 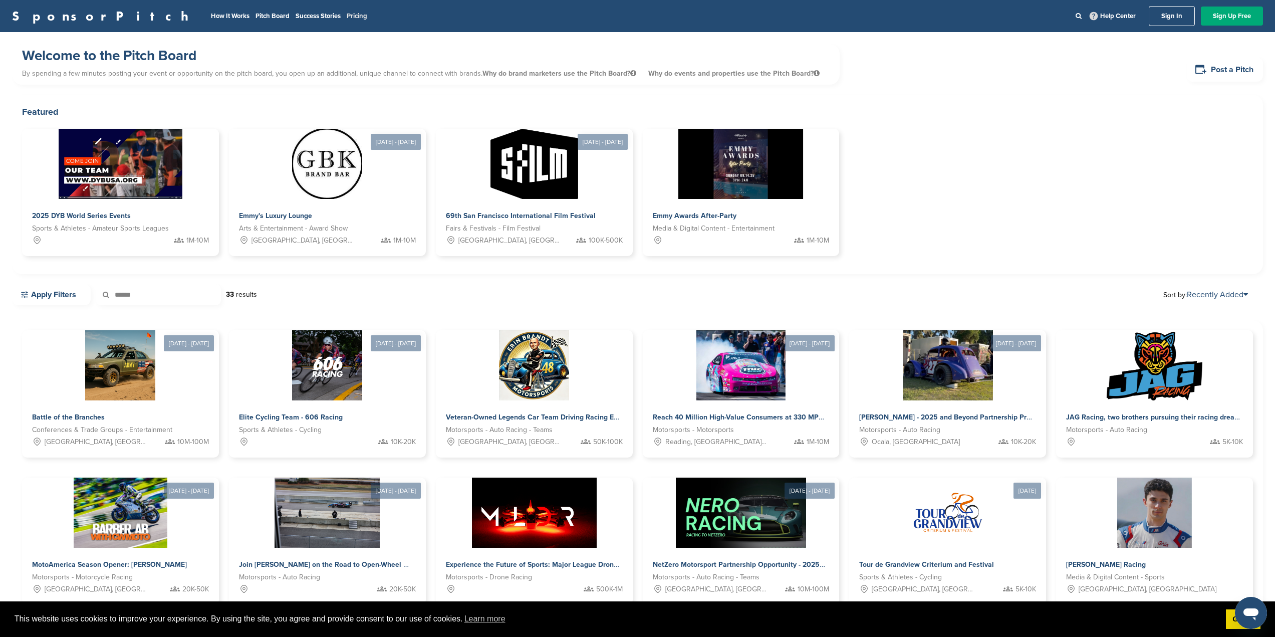 I want to click on span: Sort by:, so click(x=1205, y=294).